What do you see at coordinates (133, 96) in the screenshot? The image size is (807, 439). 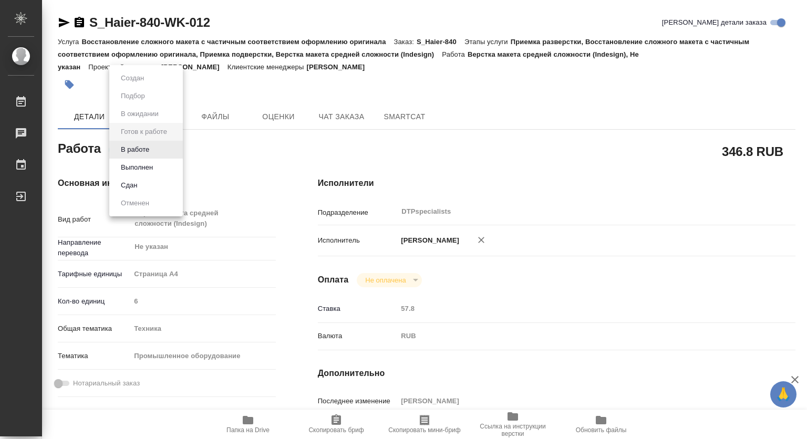 I see `button: Подбор` at bounding box center [133, 96].